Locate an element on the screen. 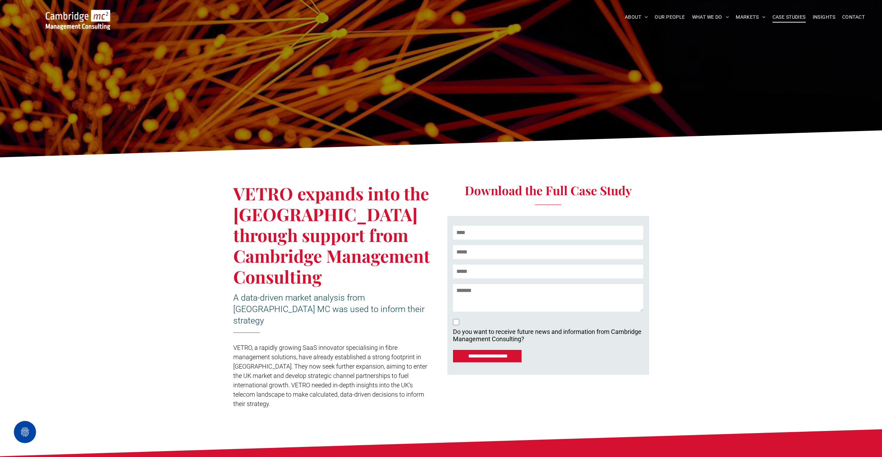 This screenshot has height=457, width=882. a: OUR PEOPLE is located at coordinates (669, 17).